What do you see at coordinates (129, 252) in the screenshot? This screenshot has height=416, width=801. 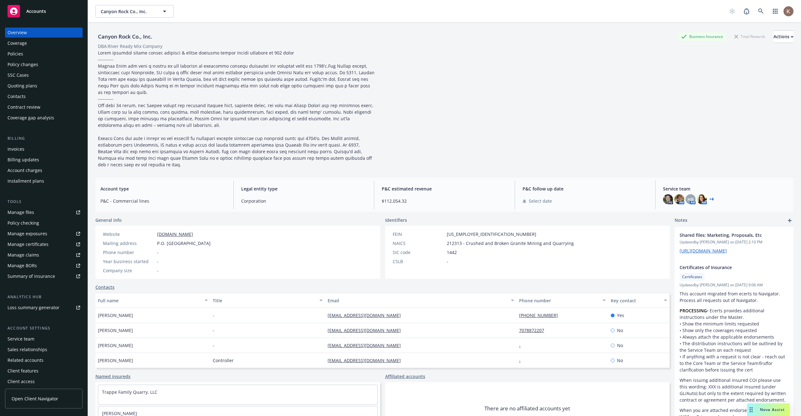 I see `div: Phone number` at bounding box center [129, 252].